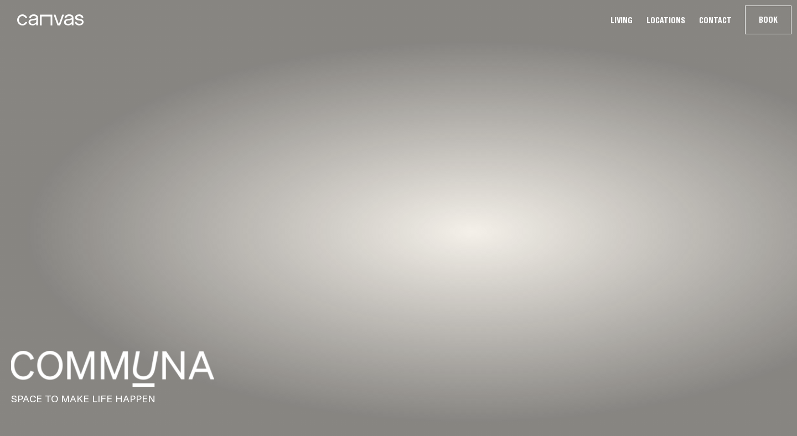 This screenshot has width=797, height=436. Describe the element at coordinates (399, 399) in the screenshot. I see `p: SPACE TO MAKE LIFE HAPPEN` at that location.